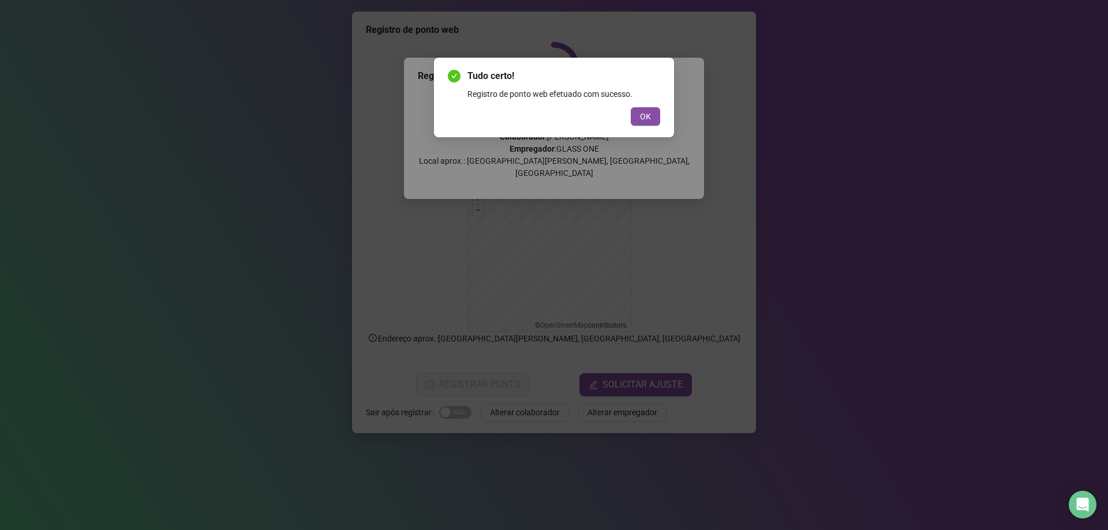  I want to click on span: check-circle, so click(454, 76).